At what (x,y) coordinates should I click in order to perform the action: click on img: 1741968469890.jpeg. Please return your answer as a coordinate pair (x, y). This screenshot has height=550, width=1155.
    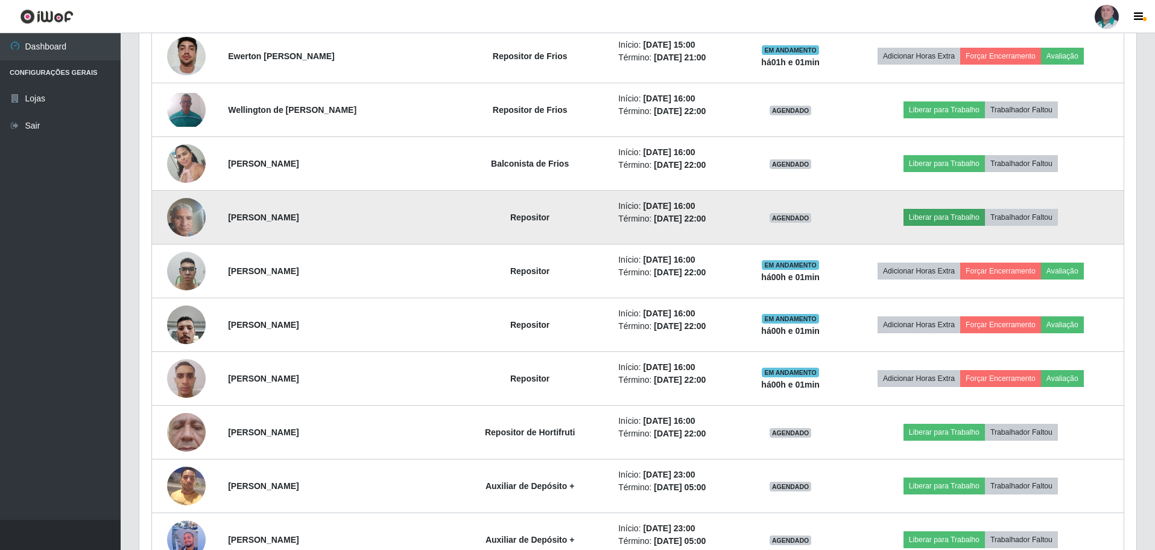
    Looking at the image, I should click on (186, 56).